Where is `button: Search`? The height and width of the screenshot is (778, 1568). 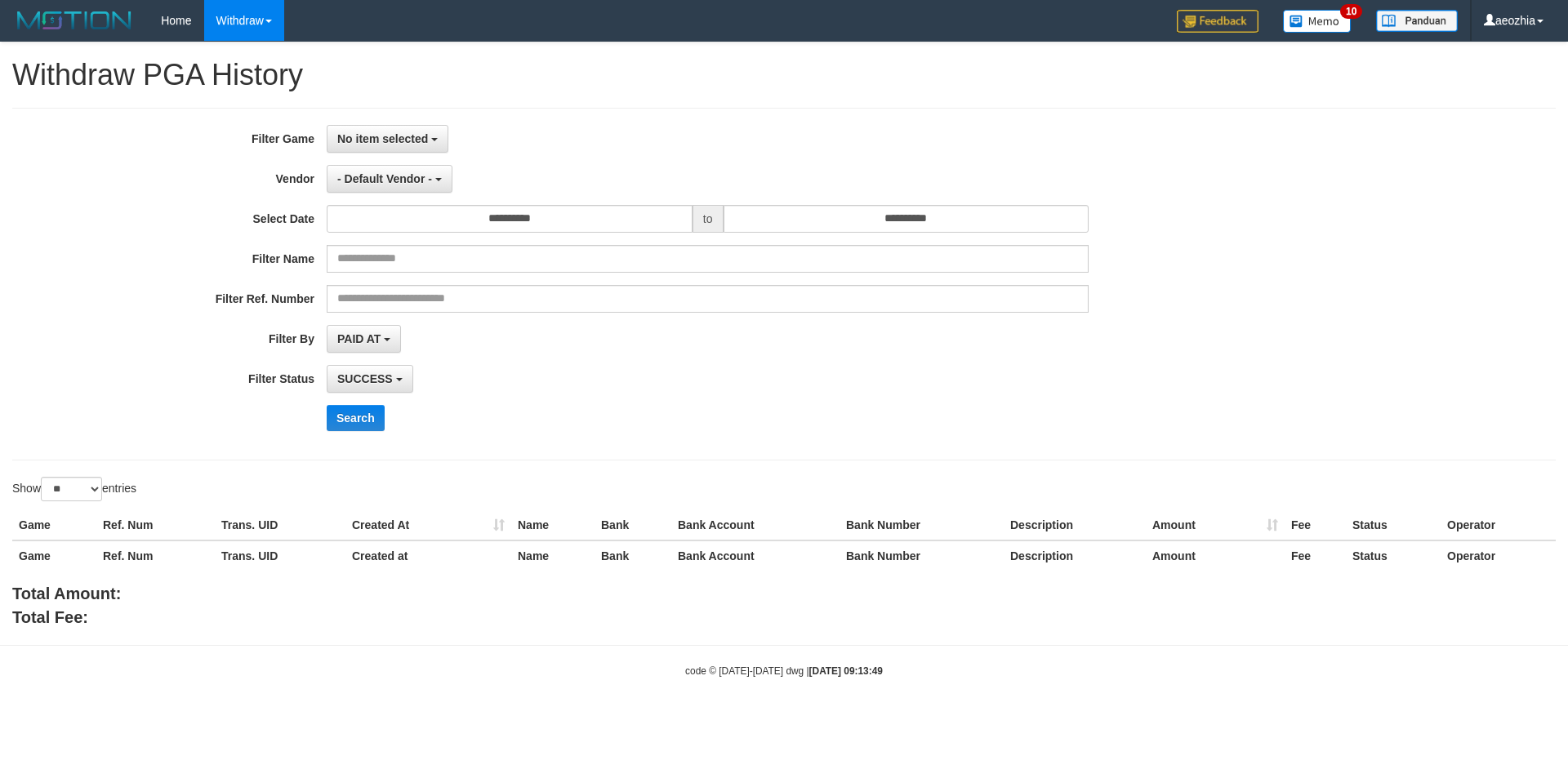 button: Search is located at coordinates (355, 418).